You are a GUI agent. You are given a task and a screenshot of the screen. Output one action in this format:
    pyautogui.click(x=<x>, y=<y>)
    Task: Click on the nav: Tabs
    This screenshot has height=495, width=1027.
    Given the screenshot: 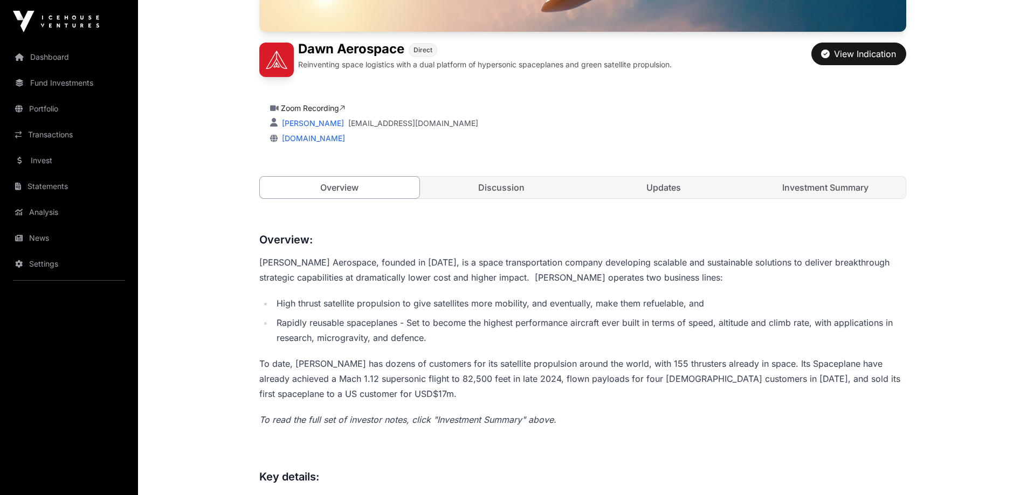 What is the action you would take?
    pyautogui.click(x=583, y=188)
    